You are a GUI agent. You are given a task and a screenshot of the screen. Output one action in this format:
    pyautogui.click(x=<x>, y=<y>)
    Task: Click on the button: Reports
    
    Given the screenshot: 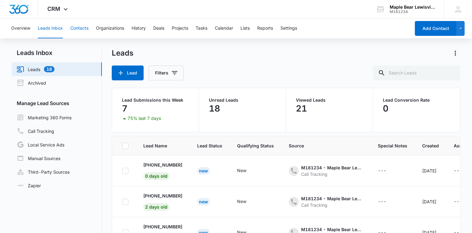 What is the action you would take?
    pyautogui.click(x=265, y=28)
    